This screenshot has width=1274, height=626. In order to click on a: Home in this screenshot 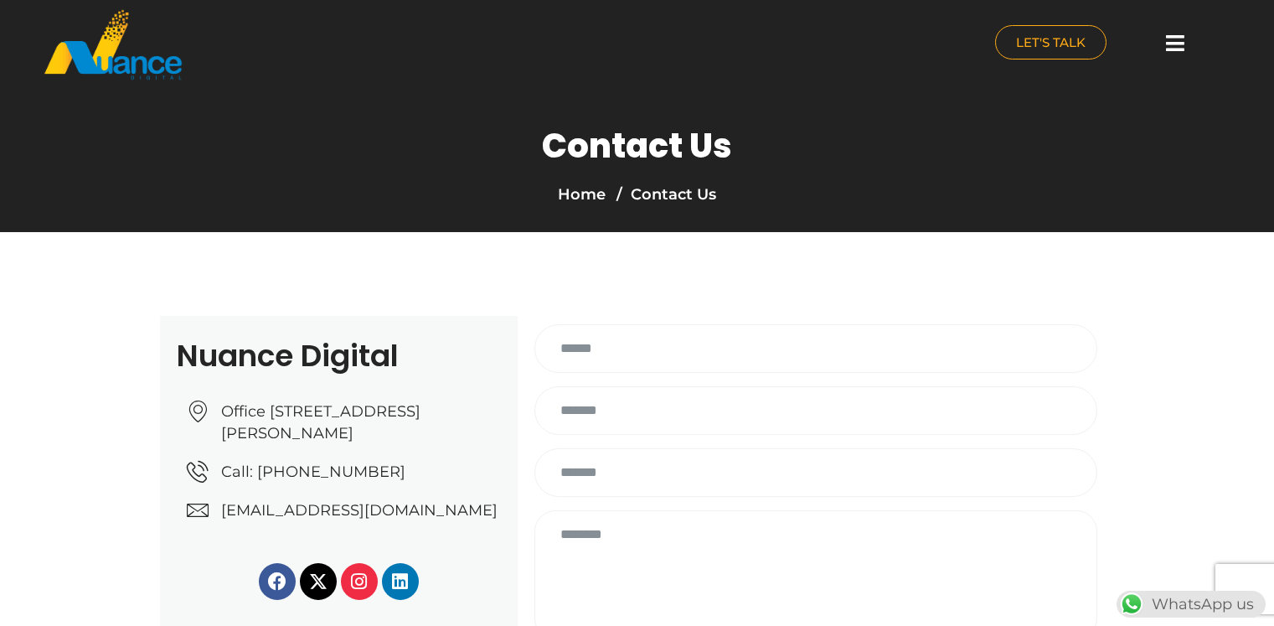, I will do `click(581, 194)`.